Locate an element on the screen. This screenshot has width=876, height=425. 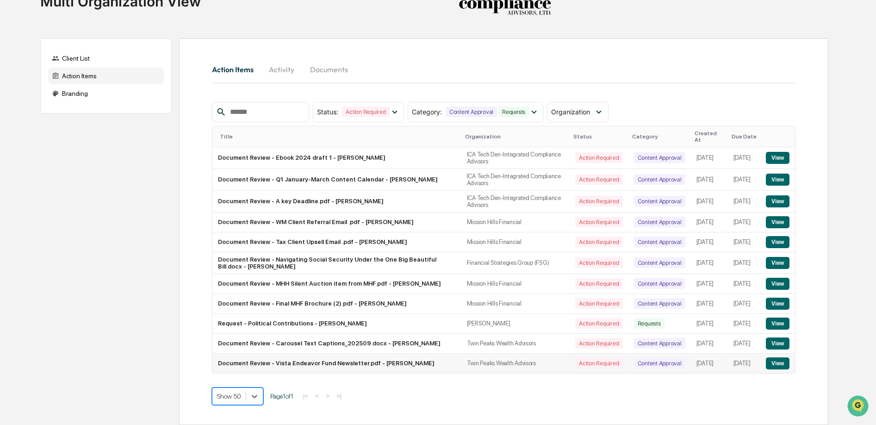
td: Financial Strategies Group (FSG) is located at coordinates (515, 263).